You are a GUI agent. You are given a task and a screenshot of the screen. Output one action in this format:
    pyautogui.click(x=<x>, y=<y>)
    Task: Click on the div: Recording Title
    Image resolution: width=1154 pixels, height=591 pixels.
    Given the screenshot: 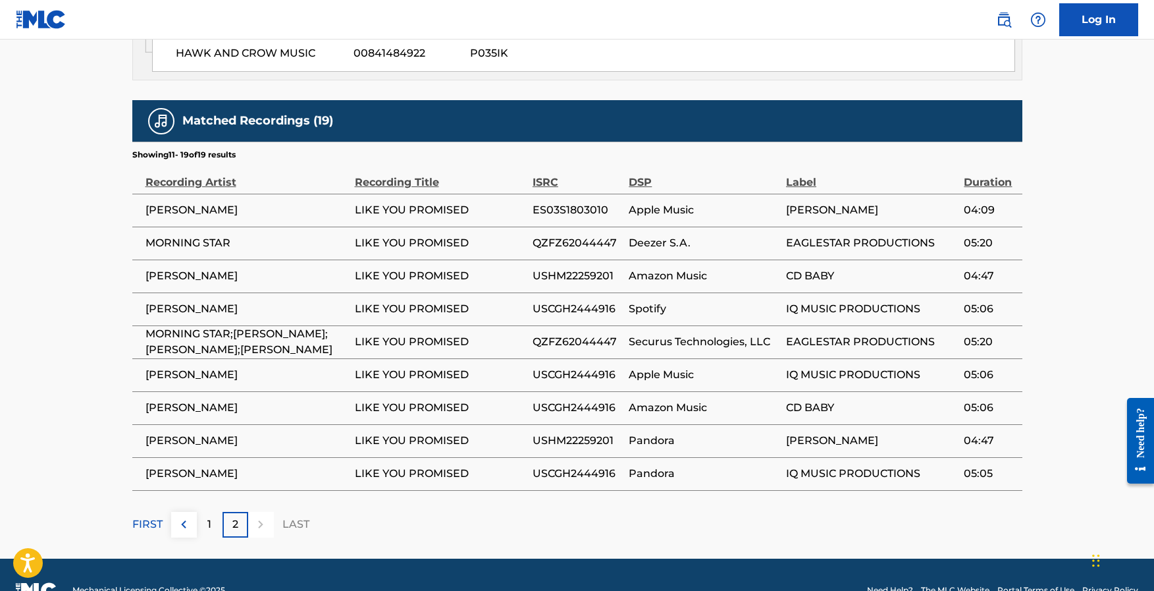 What is the action you would take?
    pyautogui.click(x=440, y=175)
    